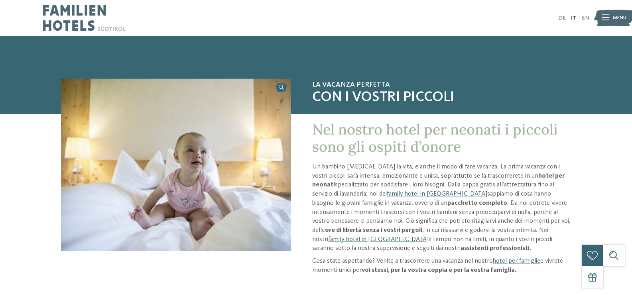  Describe the element at coordinates (477, 203) in the screenshot. I see `strong: pacchetto completo` at that location.